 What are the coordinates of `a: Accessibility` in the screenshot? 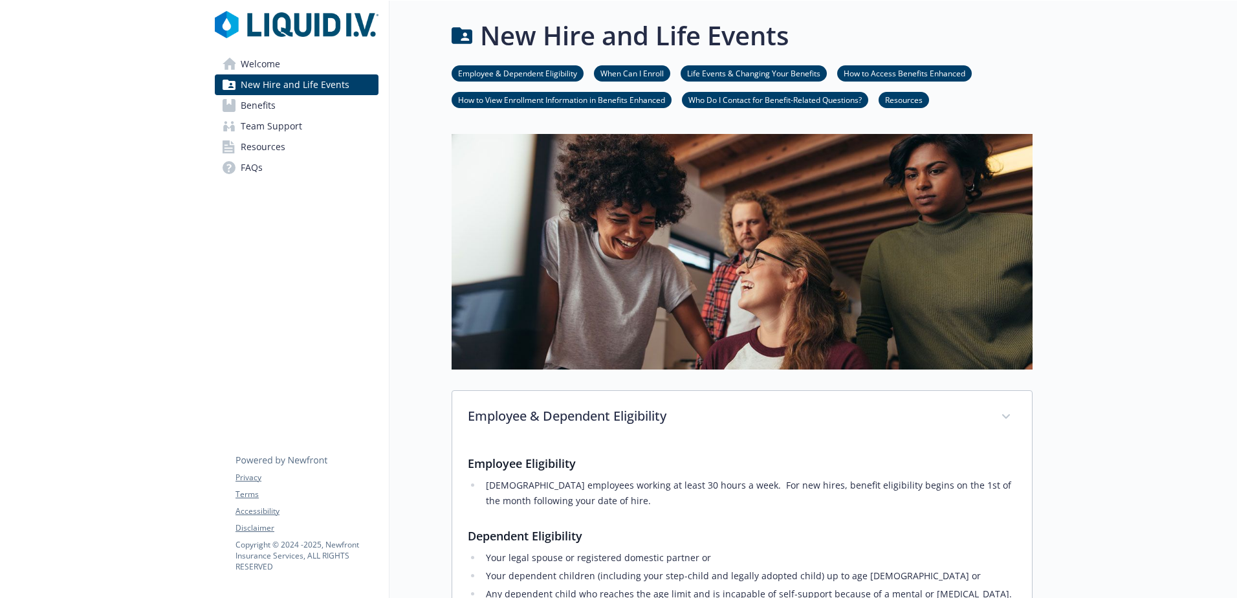 It's located at (307, 511).